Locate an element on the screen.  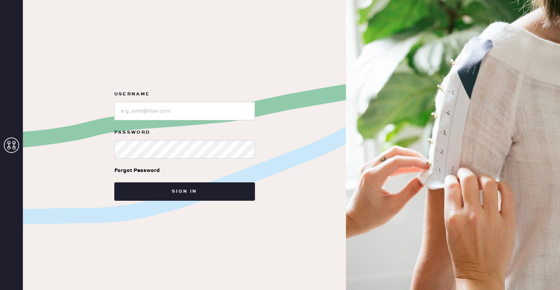
label: Password is located at coordinates (185, 132).